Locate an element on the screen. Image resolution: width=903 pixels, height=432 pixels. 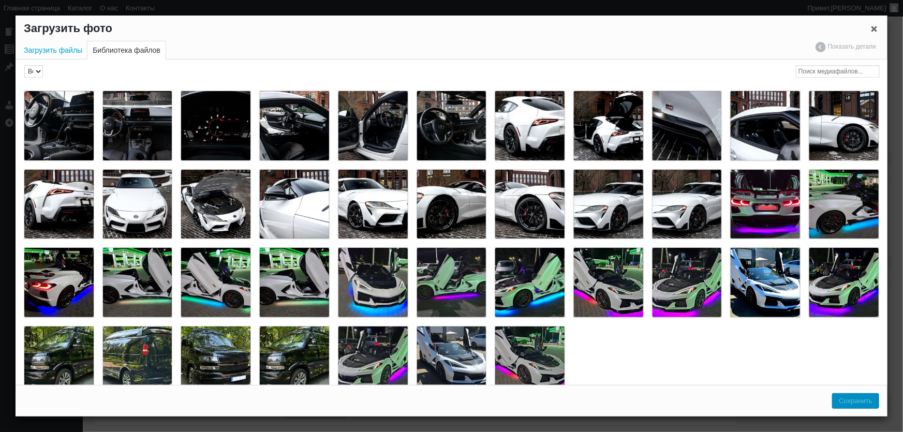
h1: Загрузить фото is located at coordinates (451, 28).